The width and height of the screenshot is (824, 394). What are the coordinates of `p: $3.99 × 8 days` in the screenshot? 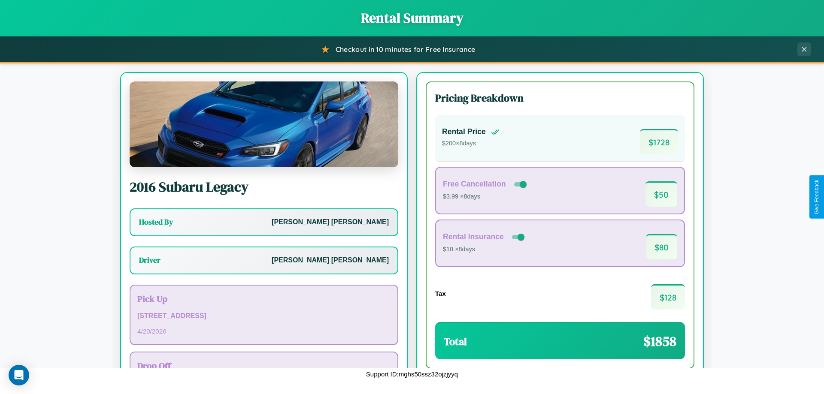 It's located at (485, 197).